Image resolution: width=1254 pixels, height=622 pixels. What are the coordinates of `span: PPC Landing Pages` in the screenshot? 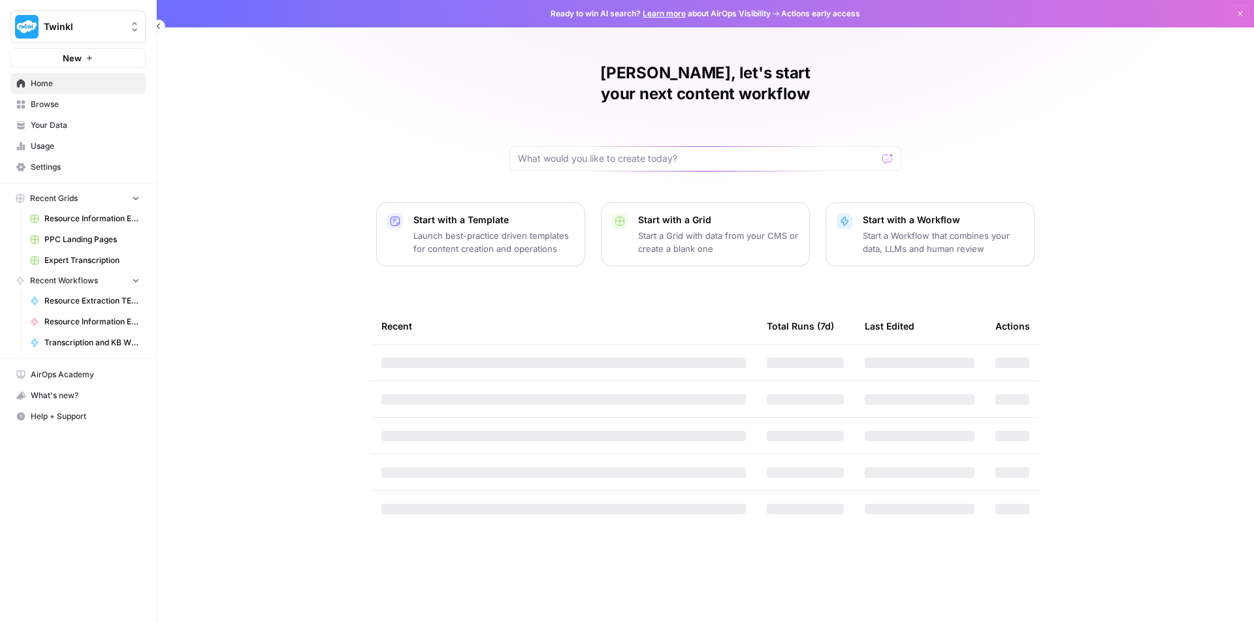 It's located at (92, 240).